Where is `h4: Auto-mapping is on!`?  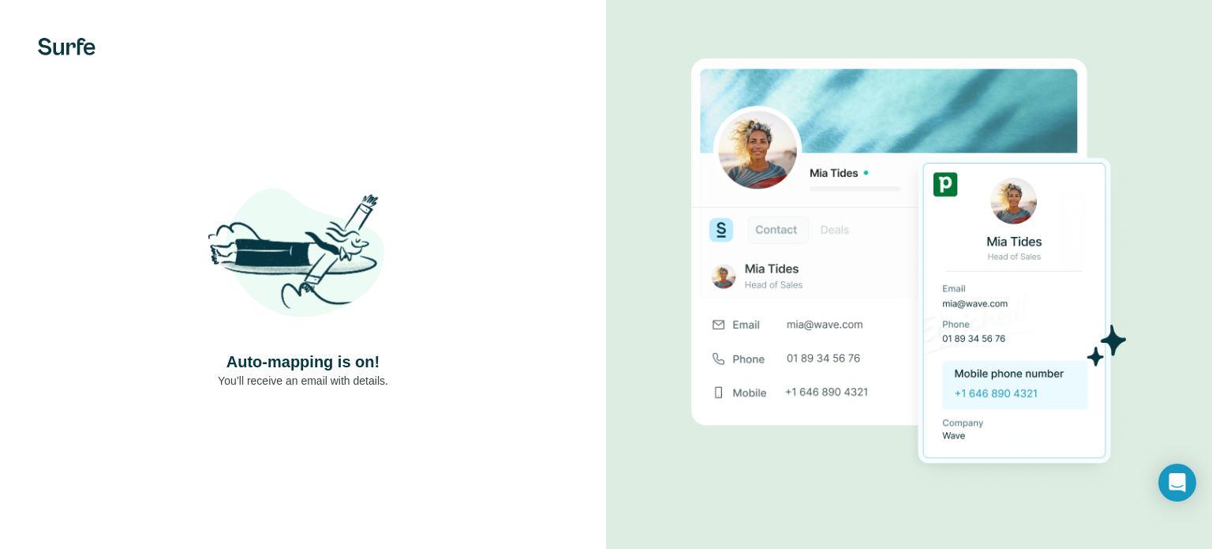
h4: Auto-mapping is on! is located at coordinates (303, 361).